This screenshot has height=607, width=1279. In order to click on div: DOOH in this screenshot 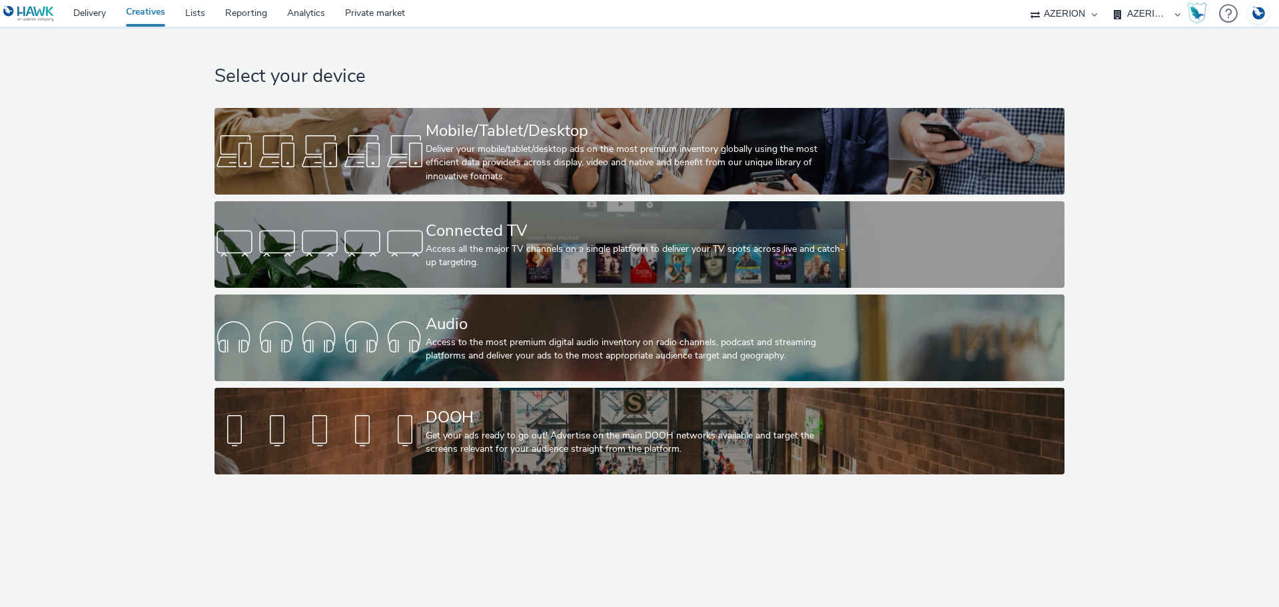, I will do `click(637, 417)`.